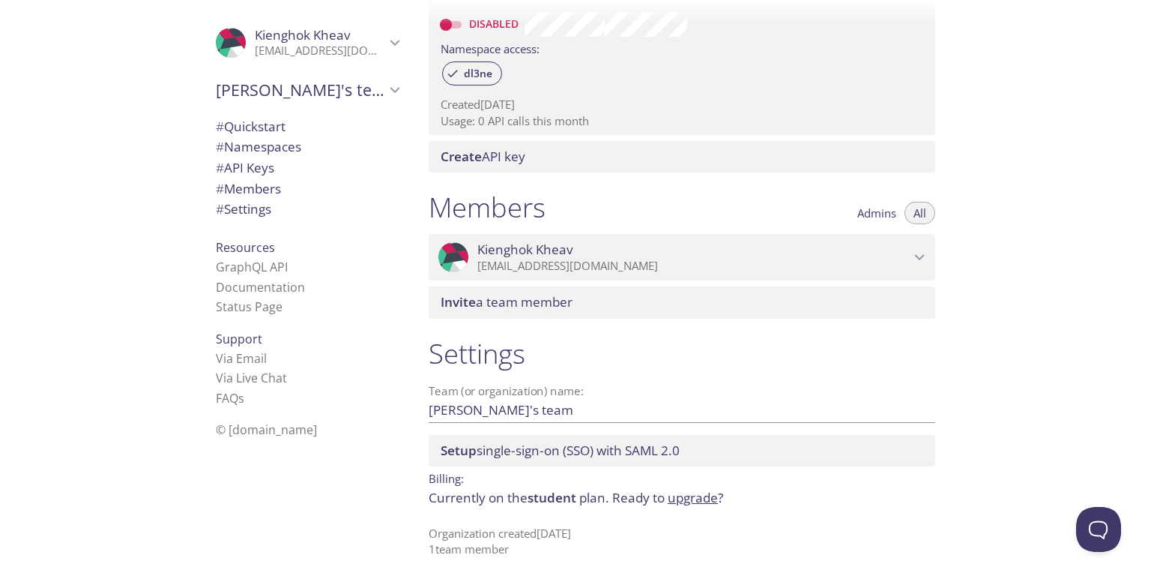  Describe the element at coordinates (245, 247) in the screenshot. I see `span: Resources` at that location.